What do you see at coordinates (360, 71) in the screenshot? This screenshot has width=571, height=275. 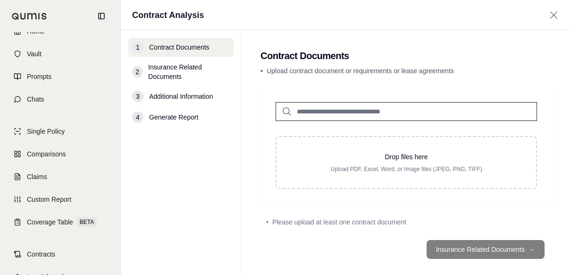 I see `span: Upload contract document or requirements or lease agreements` at bounding box center [360, 71].